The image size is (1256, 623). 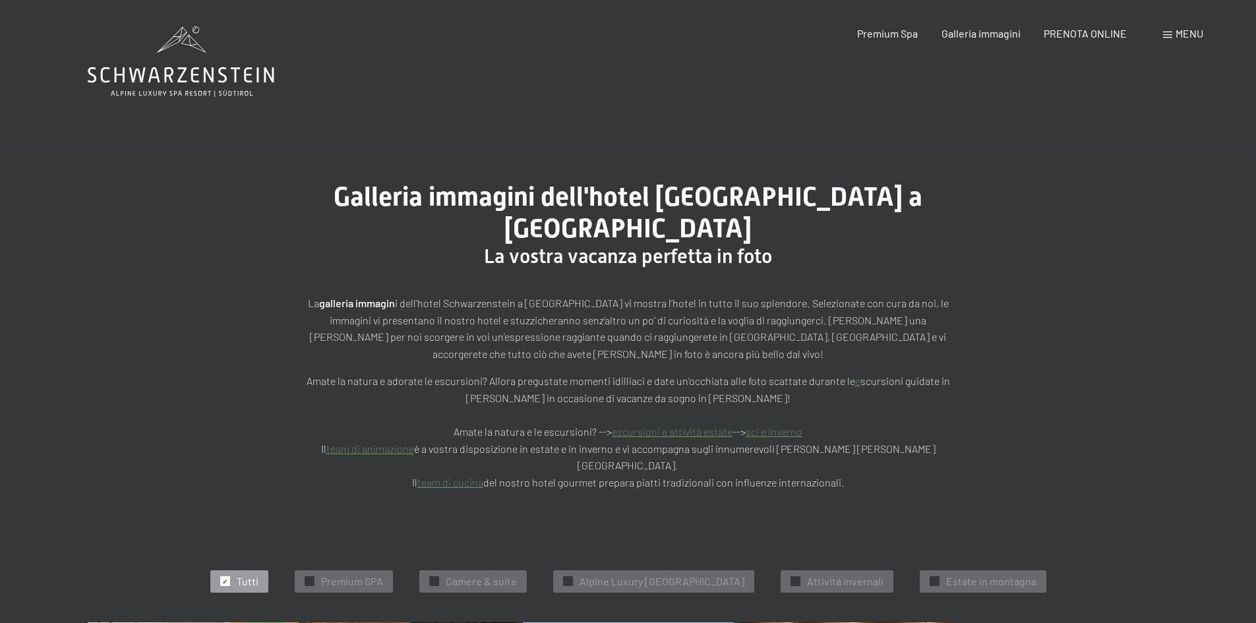 What do you see at coordinates (1190, 33) in the screenshot?
I see `span: Menu` at bounding box center [1190, 33].